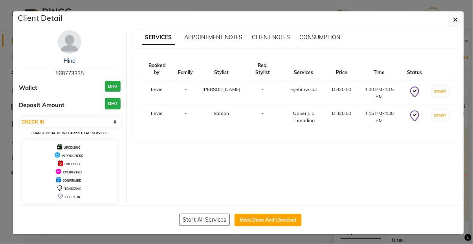  I want to click on span: SERVICES, so click(159, 38).